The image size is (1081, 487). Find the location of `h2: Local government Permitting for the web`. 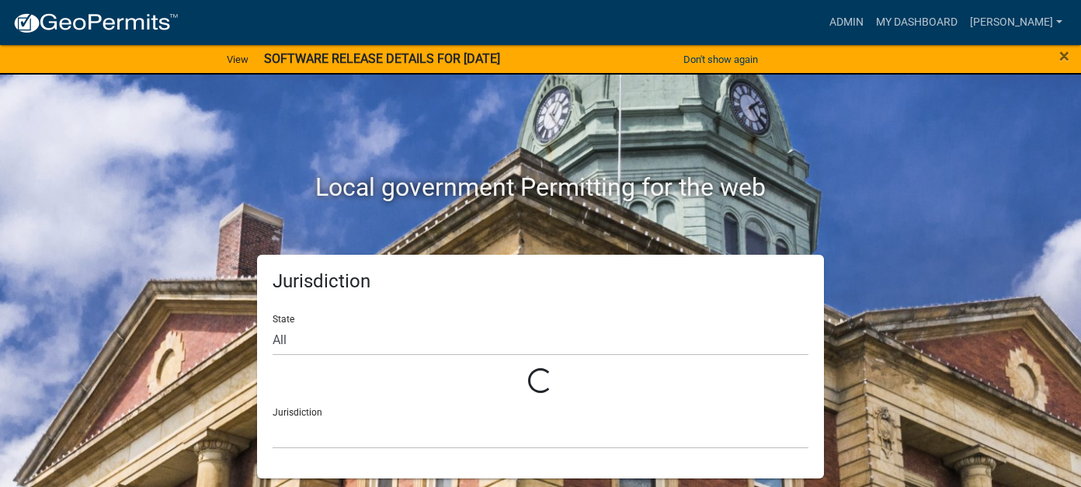

h2: Local government Permitting for the web is located at coordinates (540, 187).